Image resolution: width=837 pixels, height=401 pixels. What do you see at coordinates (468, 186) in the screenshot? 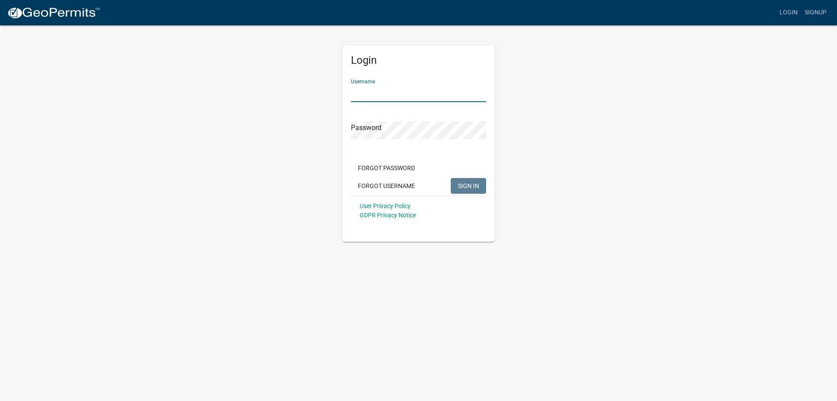
I see `button: SIGN IN` at bounding box center [468, 186].